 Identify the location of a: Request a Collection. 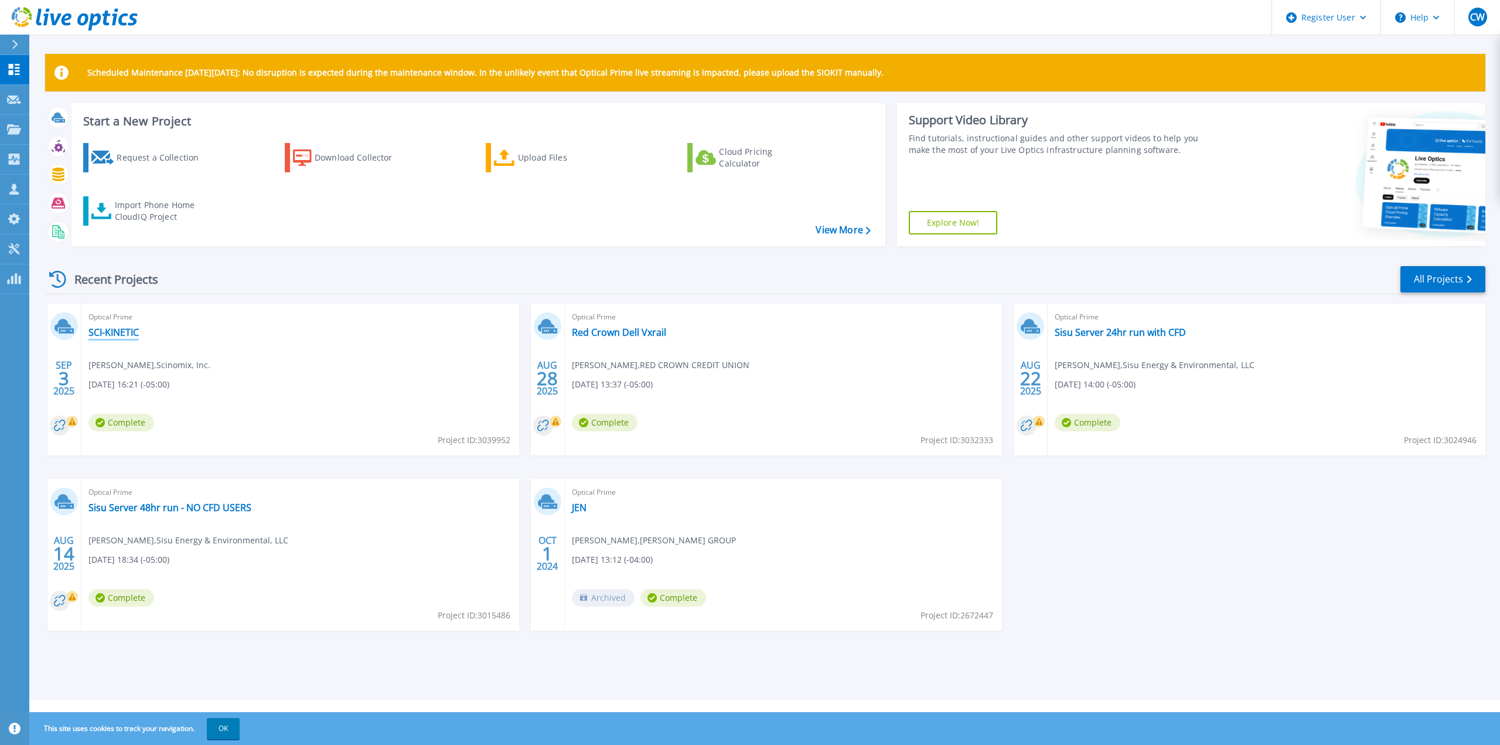
(148, 158).